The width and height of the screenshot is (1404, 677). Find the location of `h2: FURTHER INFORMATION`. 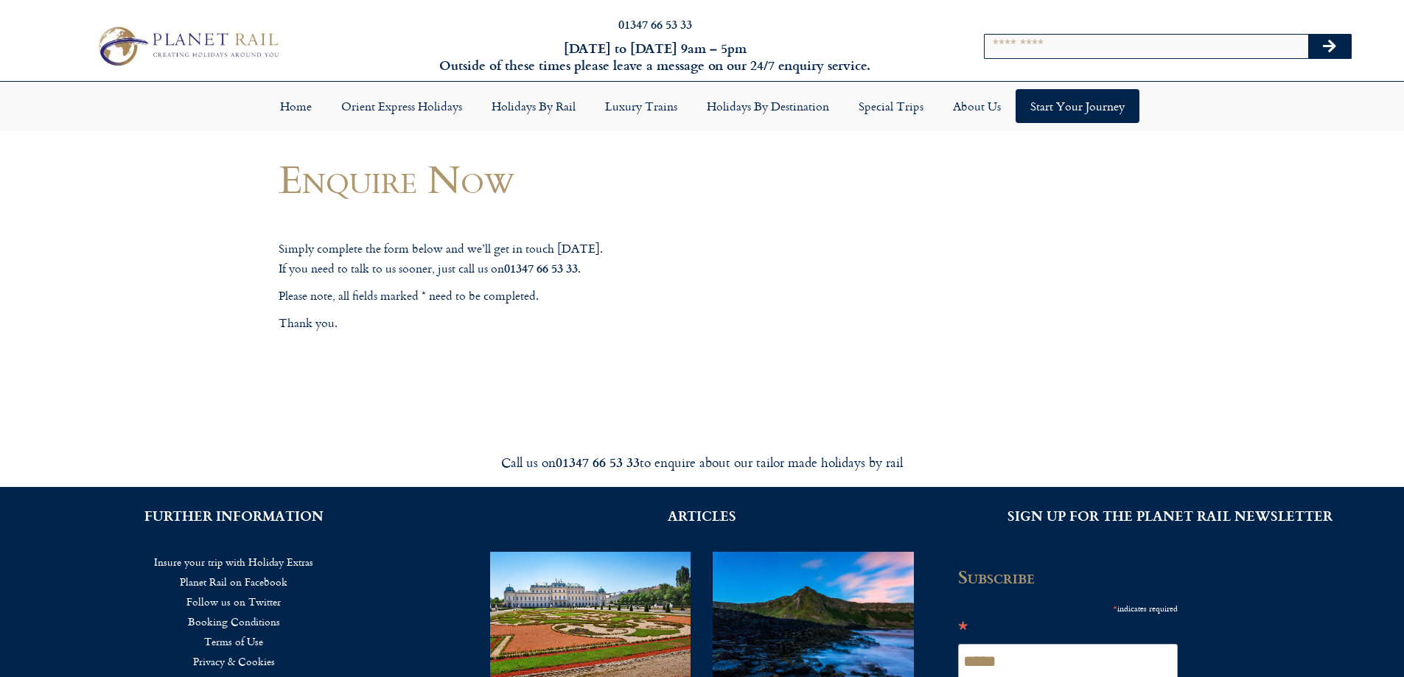

h2: FURTHER INFORMATION is located at coordinates (234, 516).